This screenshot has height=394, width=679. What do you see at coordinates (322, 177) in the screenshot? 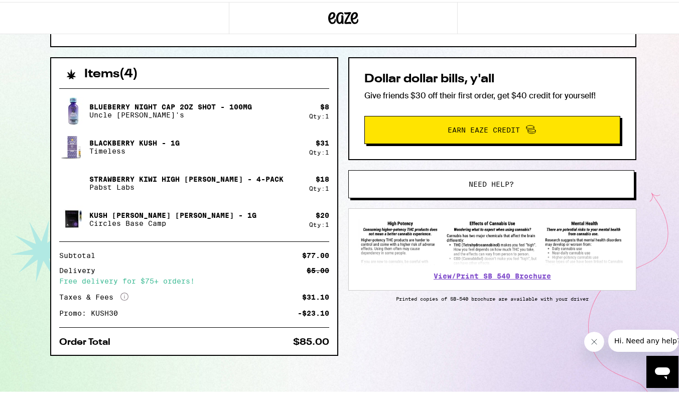
I see `div: $ 18` at bounding box center [322, 177].